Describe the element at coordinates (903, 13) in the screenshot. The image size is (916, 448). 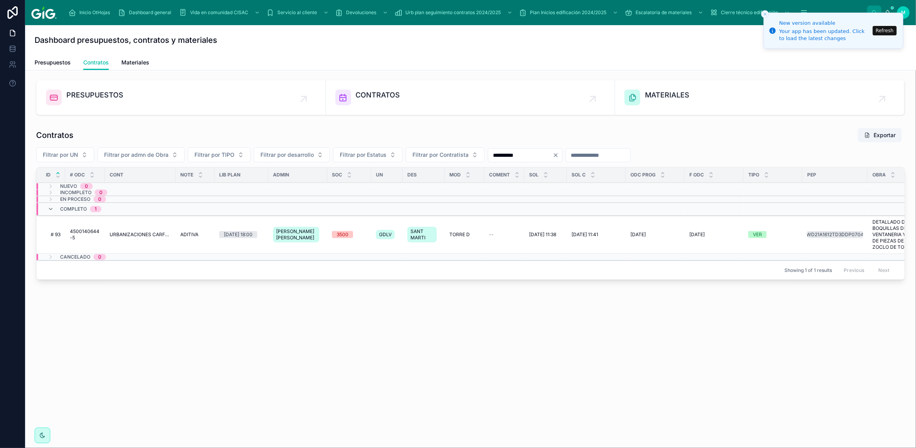
I see `span: M` at that location.